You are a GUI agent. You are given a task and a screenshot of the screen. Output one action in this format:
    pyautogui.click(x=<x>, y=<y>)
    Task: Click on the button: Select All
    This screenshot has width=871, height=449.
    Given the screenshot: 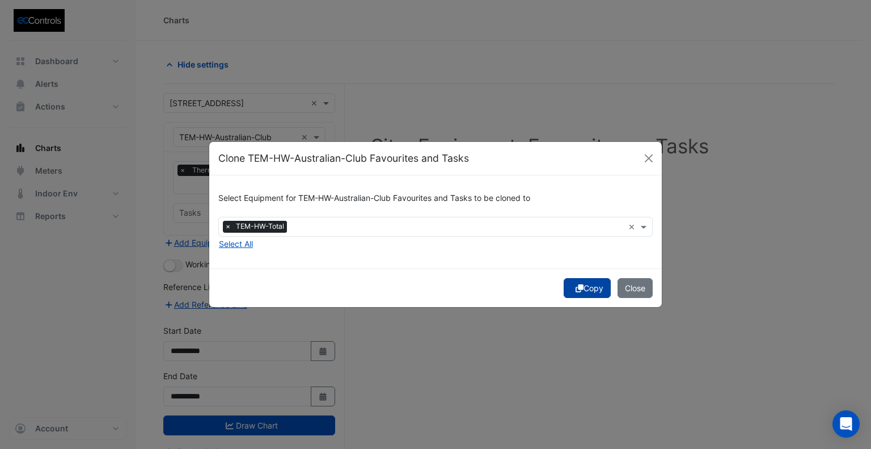 What is the action you would take?
    pyautogui.click(x=236, y=243)
    